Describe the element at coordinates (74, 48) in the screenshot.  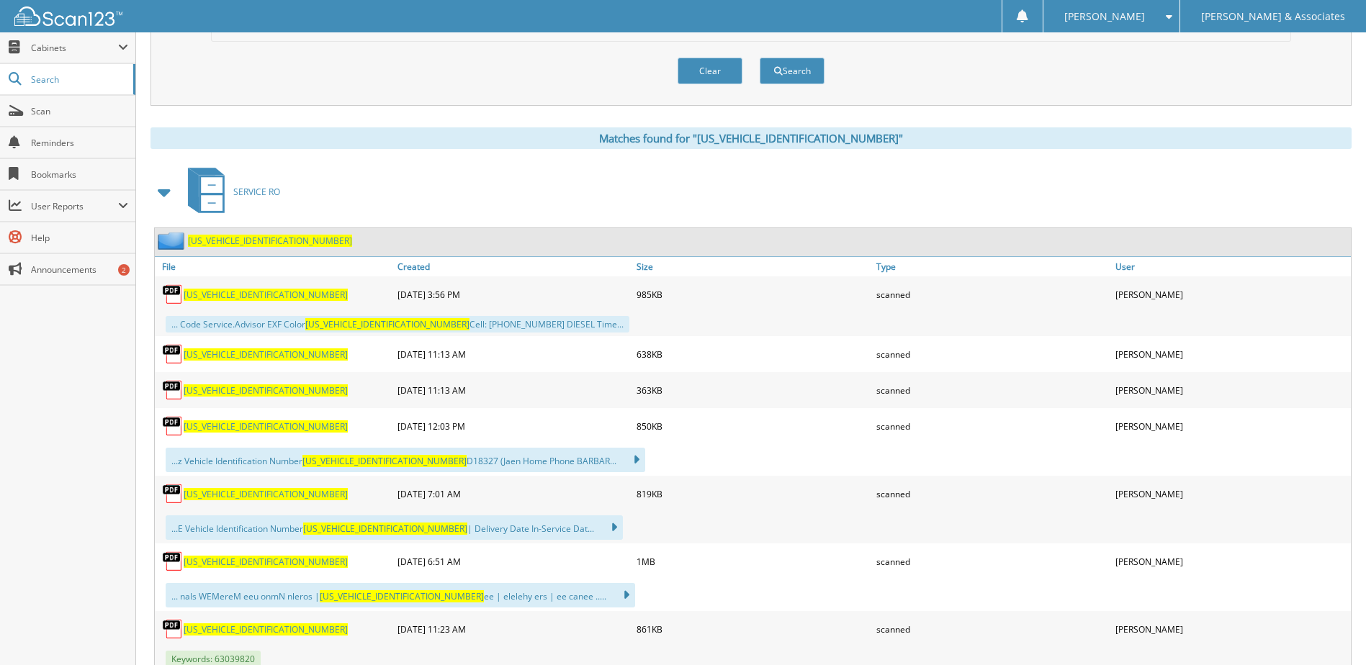
I see `span: Cabinets` at that location.